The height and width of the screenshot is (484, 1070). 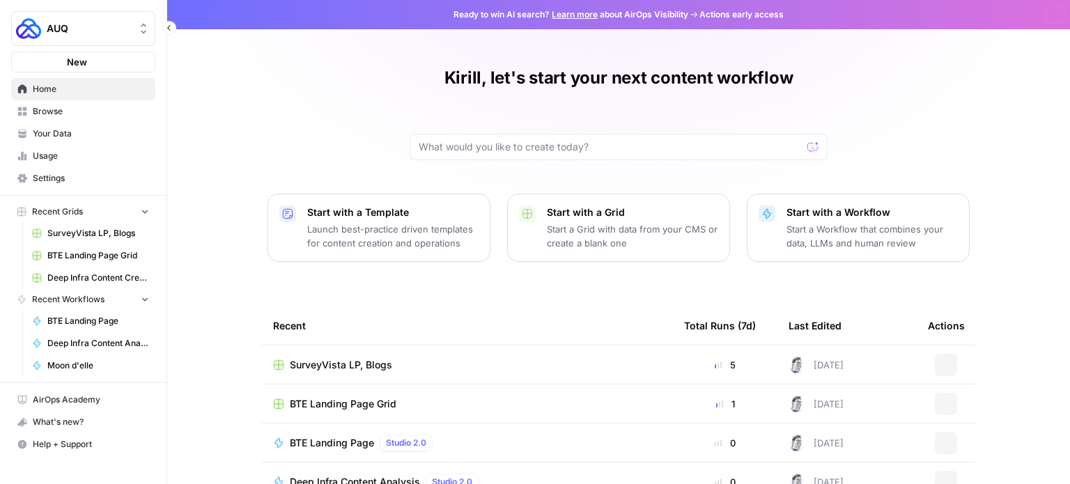 I want to click on a: Deep Infra Content Creation, so click(x=91, y=278).